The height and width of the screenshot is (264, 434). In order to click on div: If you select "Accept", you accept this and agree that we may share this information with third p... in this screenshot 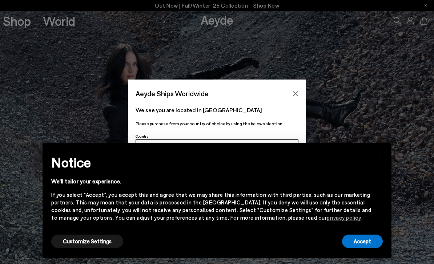, I will do `click(211, 206)`.